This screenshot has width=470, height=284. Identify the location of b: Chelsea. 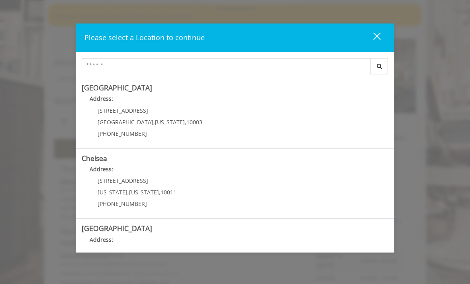
(94, 158).